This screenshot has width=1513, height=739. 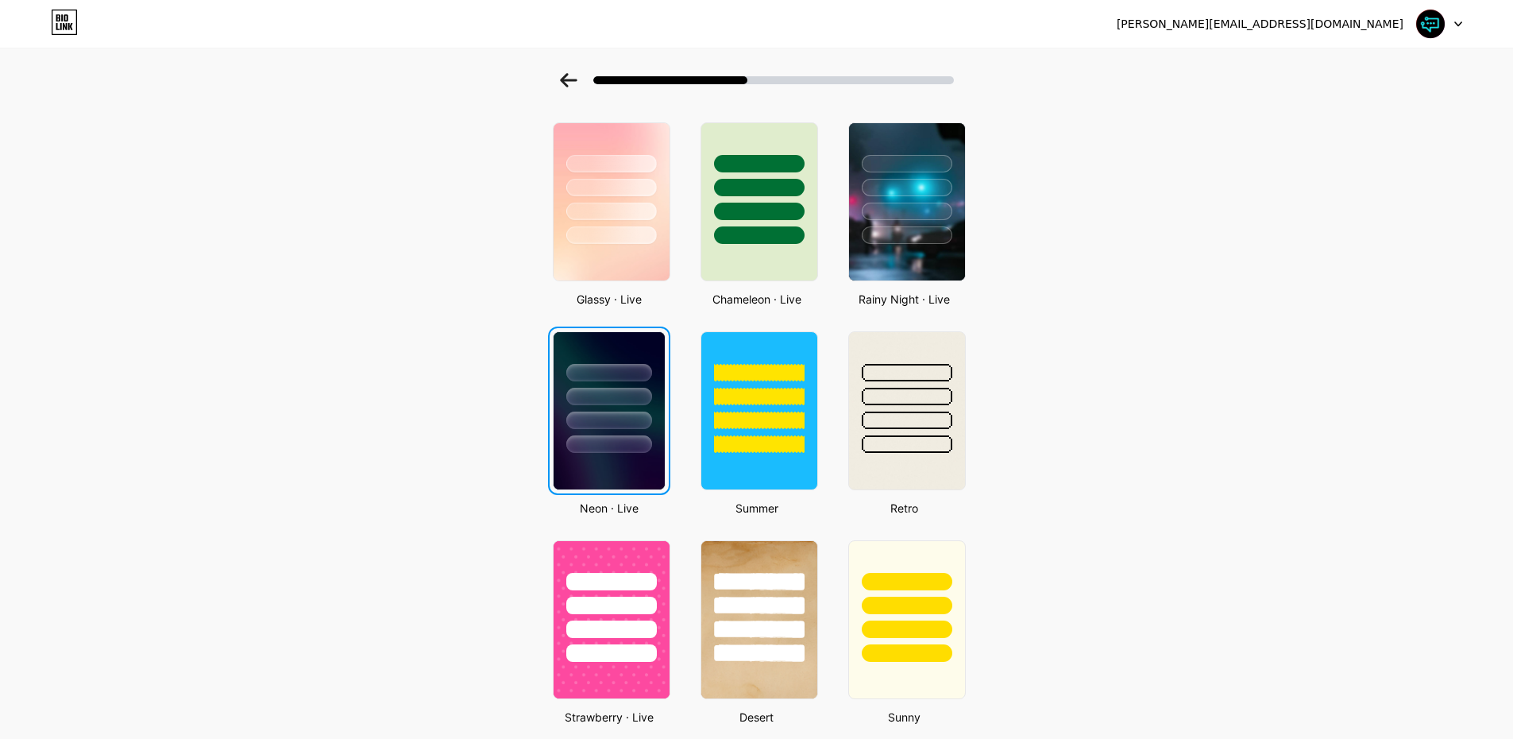 I want to click on div: Strawberry · Live, so click(x=609, y=717).